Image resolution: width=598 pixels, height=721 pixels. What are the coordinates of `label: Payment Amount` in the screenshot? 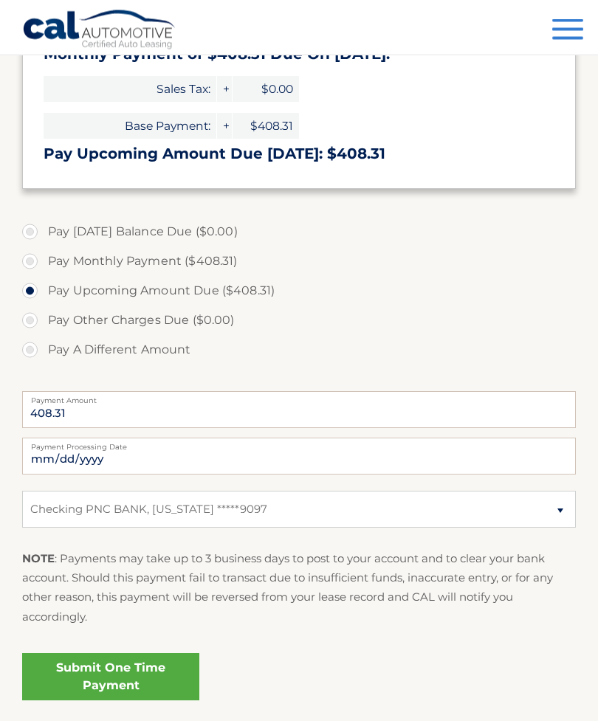 It's located at (299, 398).